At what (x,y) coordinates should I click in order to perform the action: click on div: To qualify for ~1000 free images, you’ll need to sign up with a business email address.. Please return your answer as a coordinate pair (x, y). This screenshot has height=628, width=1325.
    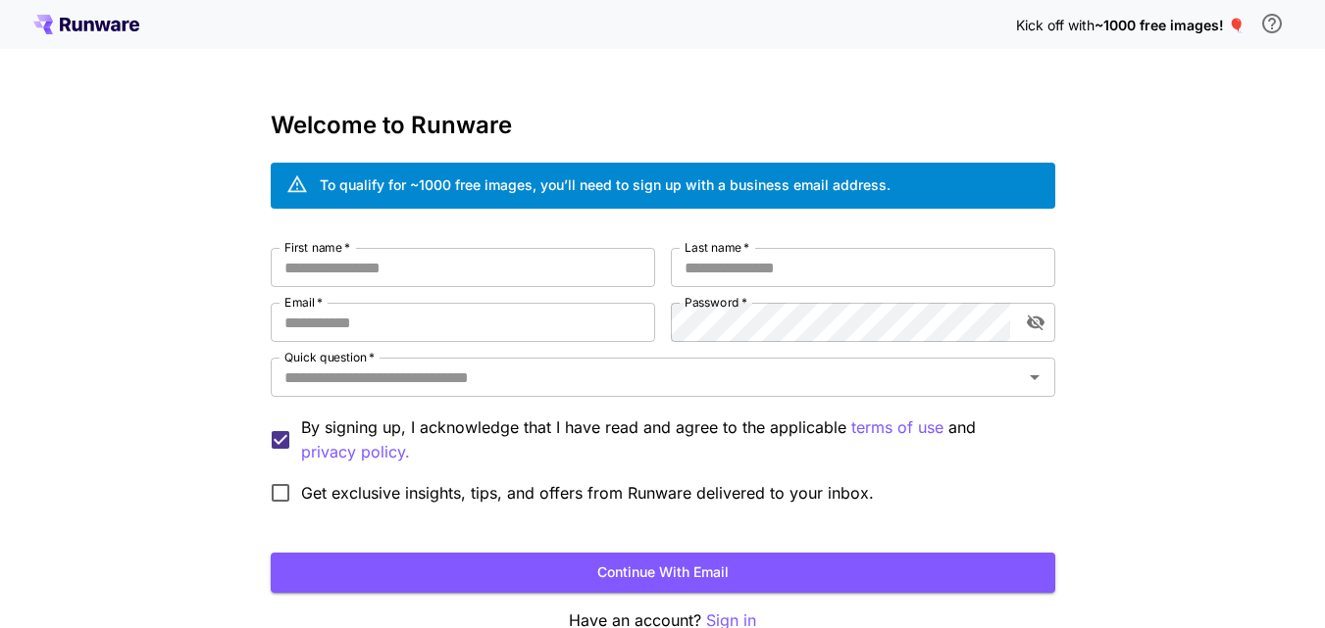
    Looking at the image, I should click on (605, 184).